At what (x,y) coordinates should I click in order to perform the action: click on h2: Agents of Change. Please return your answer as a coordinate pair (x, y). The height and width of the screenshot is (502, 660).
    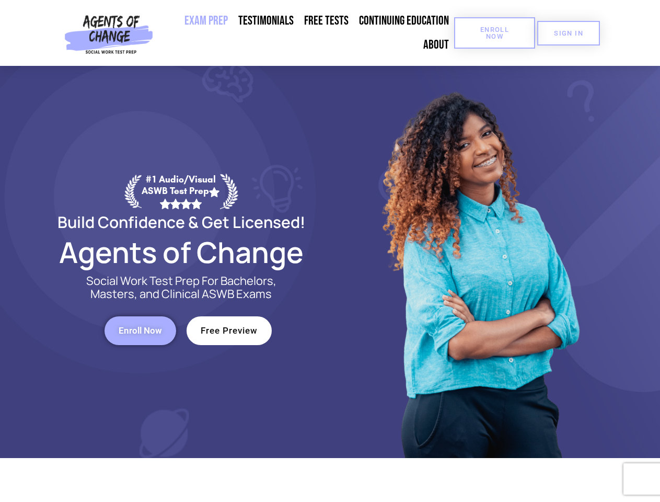
    Looking at the image, I should click on (181, 252).